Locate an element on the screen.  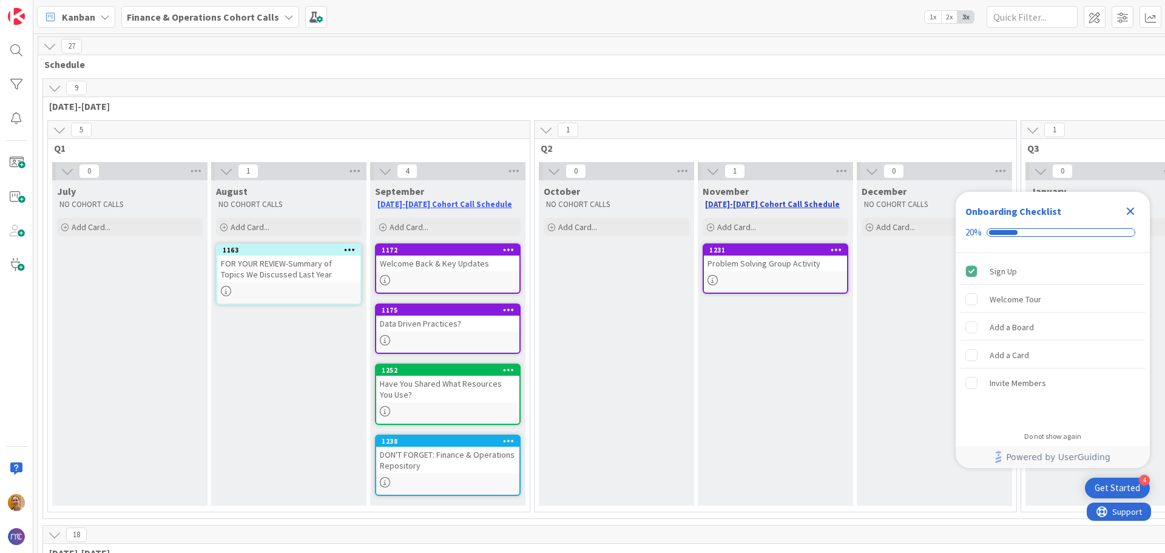
div: Sign Up is located at coordinates (1003, 271).